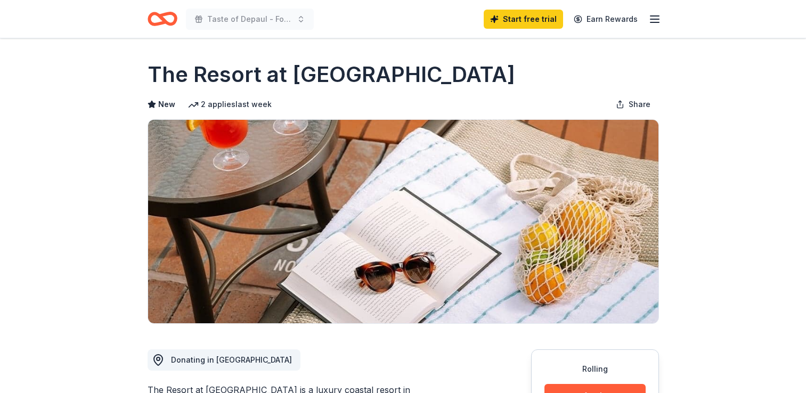  I want to click on button: Share, so click(633, 104).